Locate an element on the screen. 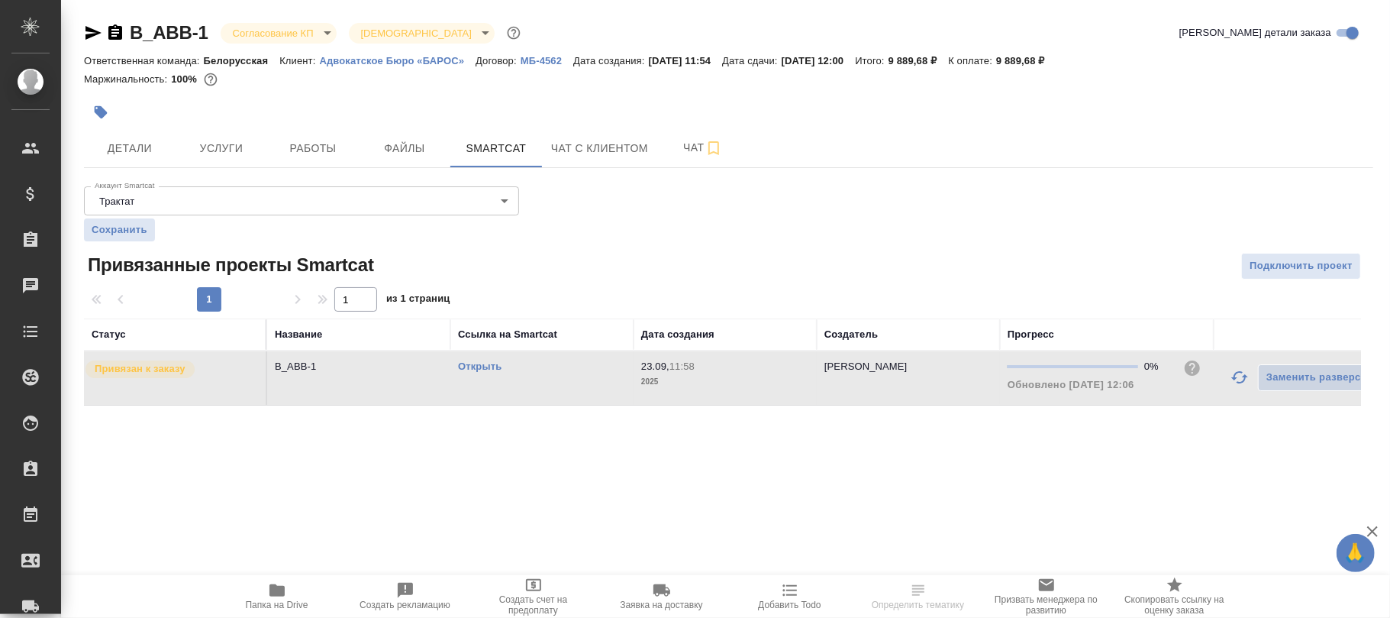  span: Заменить разверстку is located at coordinates (1322, 377).